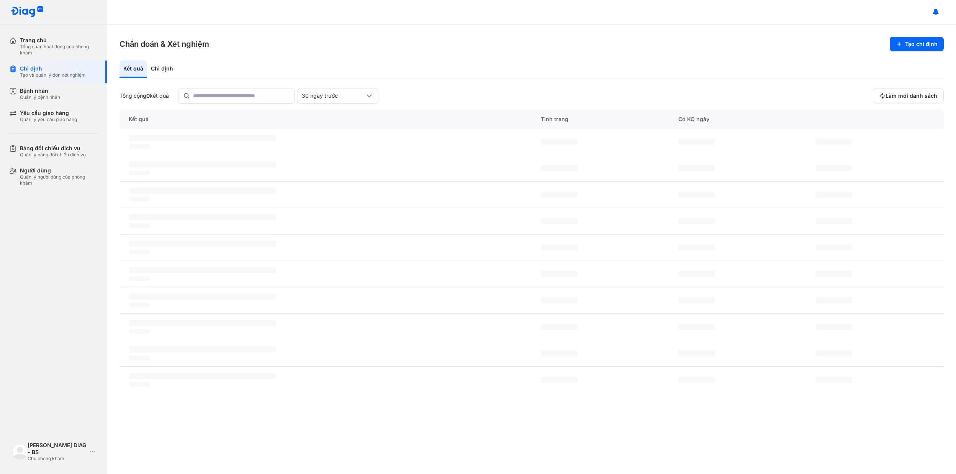 The height and width of the screenshot is (474, 956). I want to click on div: Chủ phòng khám, so click(57, 458).